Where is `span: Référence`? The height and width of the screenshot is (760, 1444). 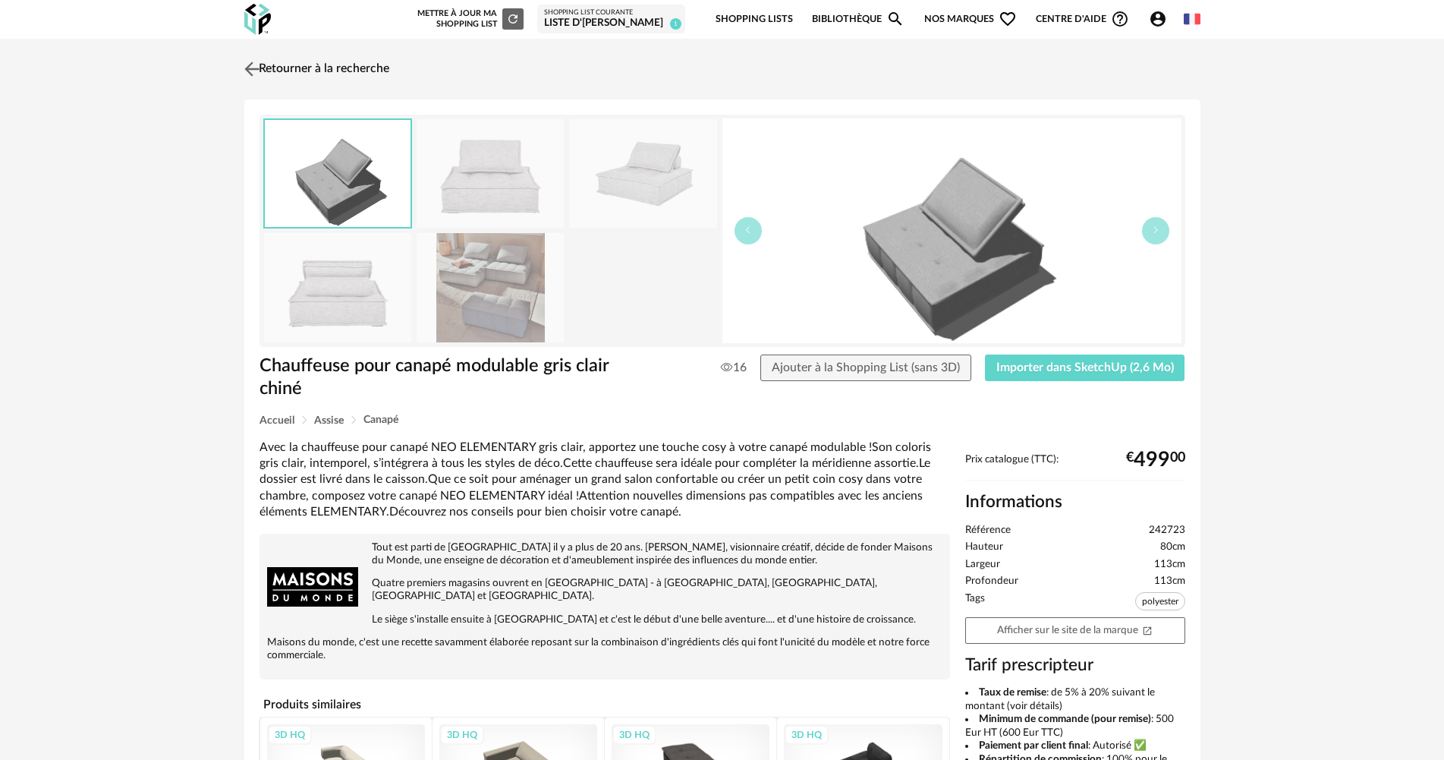
span: Référence is located at coordinates (988, 530).